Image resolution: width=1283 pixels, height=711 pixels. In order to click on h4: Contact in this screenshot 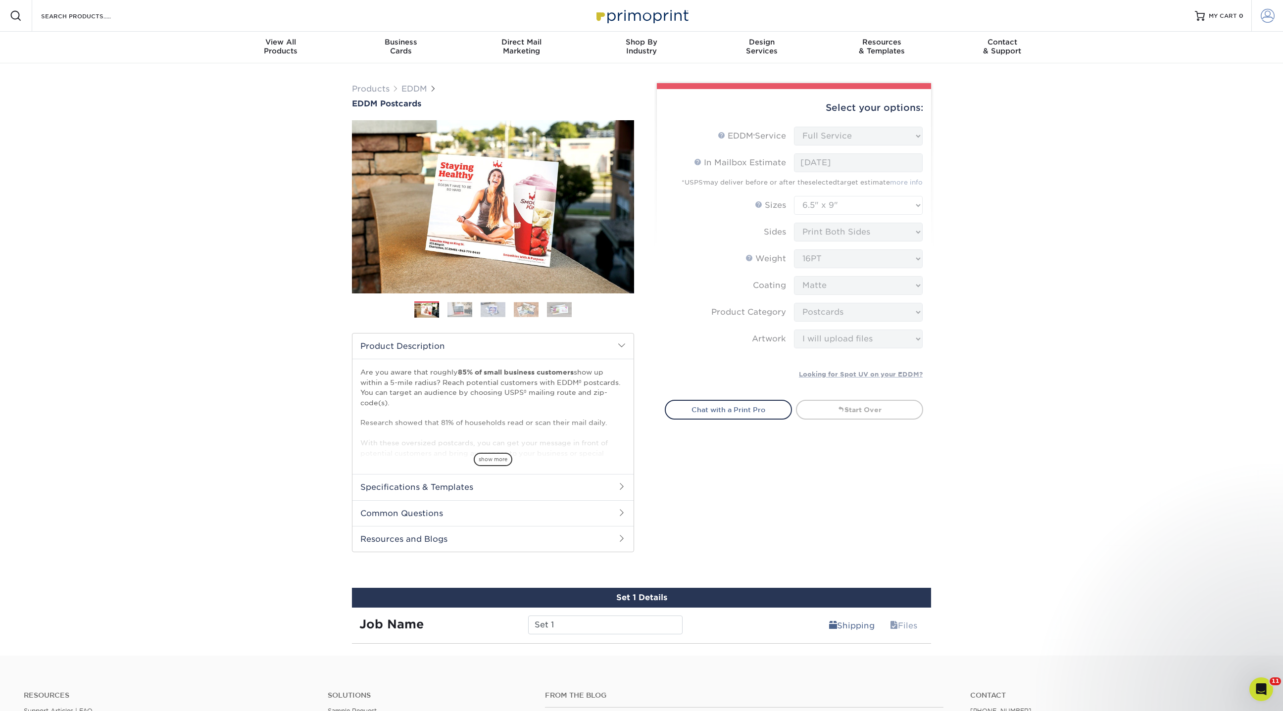, I will do `click(1115, 696)`.